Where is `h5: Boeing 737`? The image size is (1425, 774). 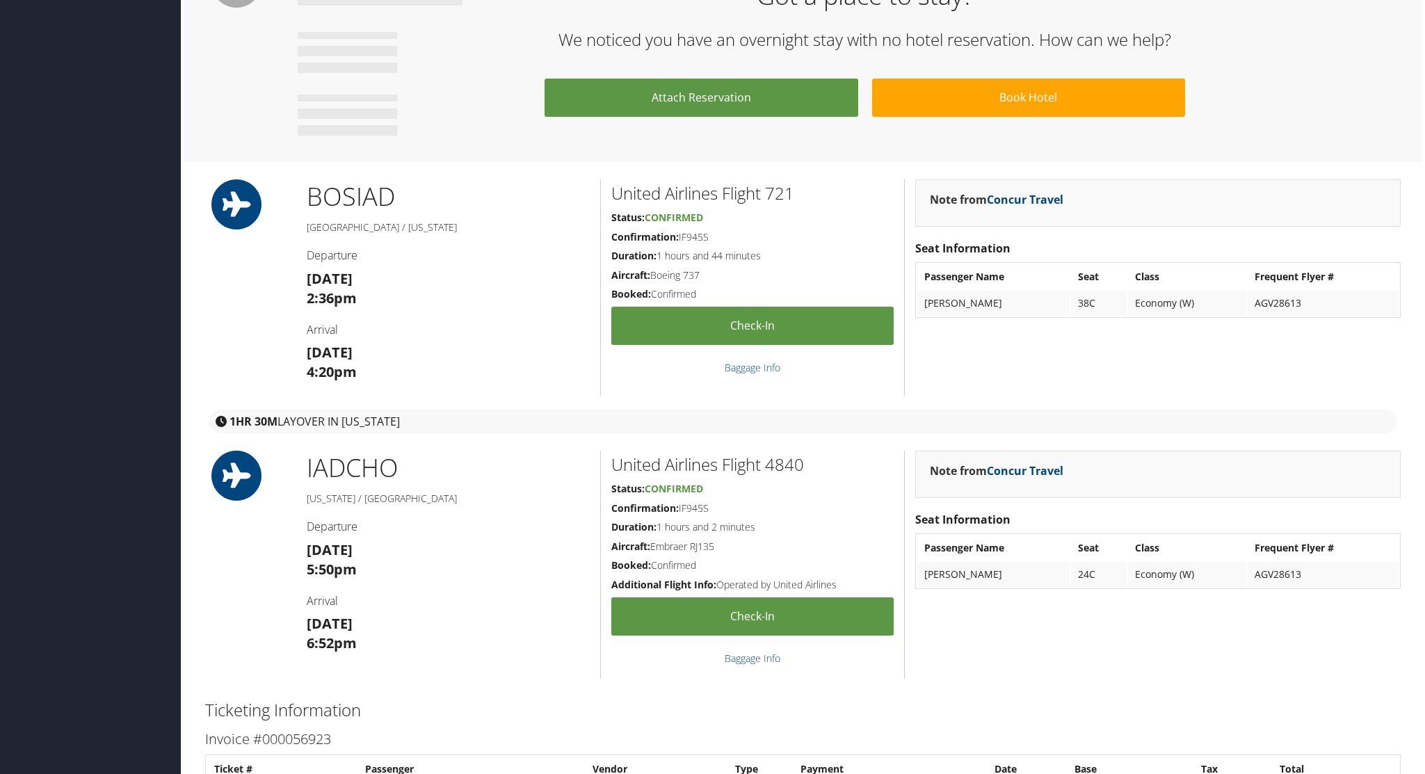
h5: Boeing 737 is located at coordinates (752, 275).